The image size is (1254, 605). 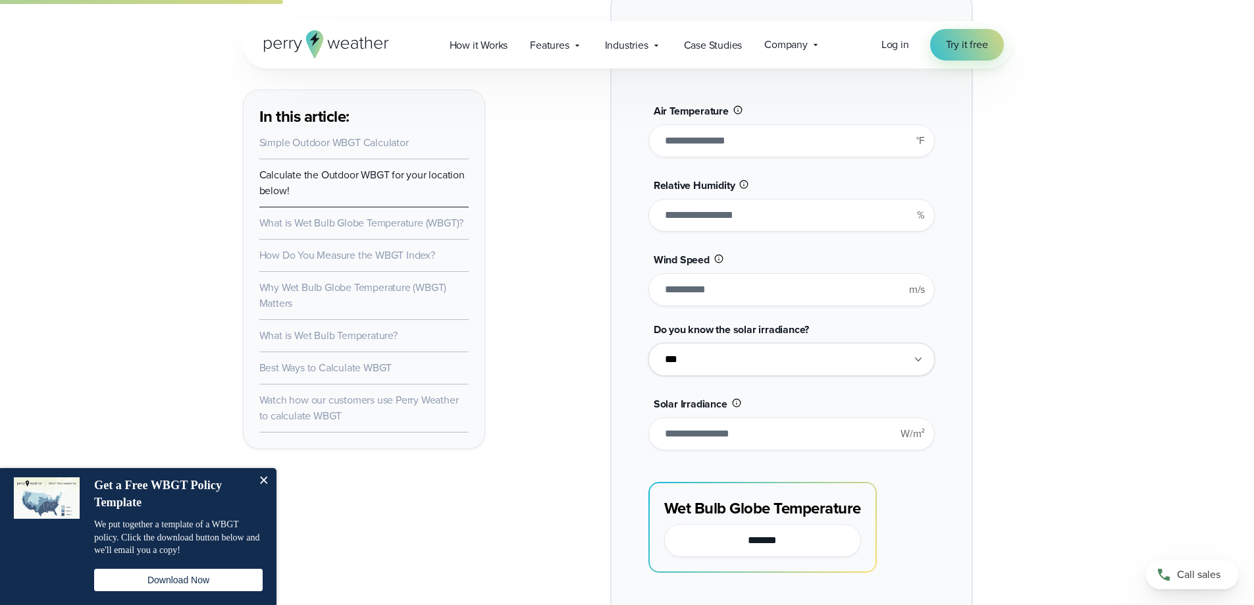 What do you see at coordinates (263, 481) in the screenshot?
I see `button: Close` at bounding box center [263, 481].